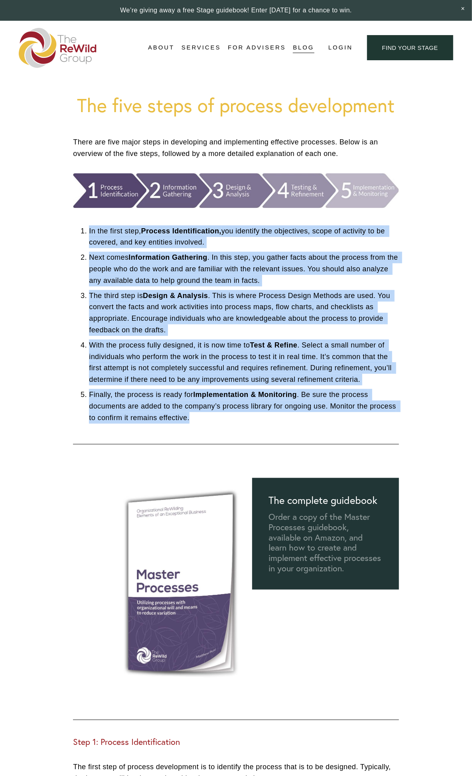 This screenshot has height=776, width=472. What do you see at coordinates (410, 48) in the screenshot?
I see `a: find your stage` at bounding box center [410, 48].